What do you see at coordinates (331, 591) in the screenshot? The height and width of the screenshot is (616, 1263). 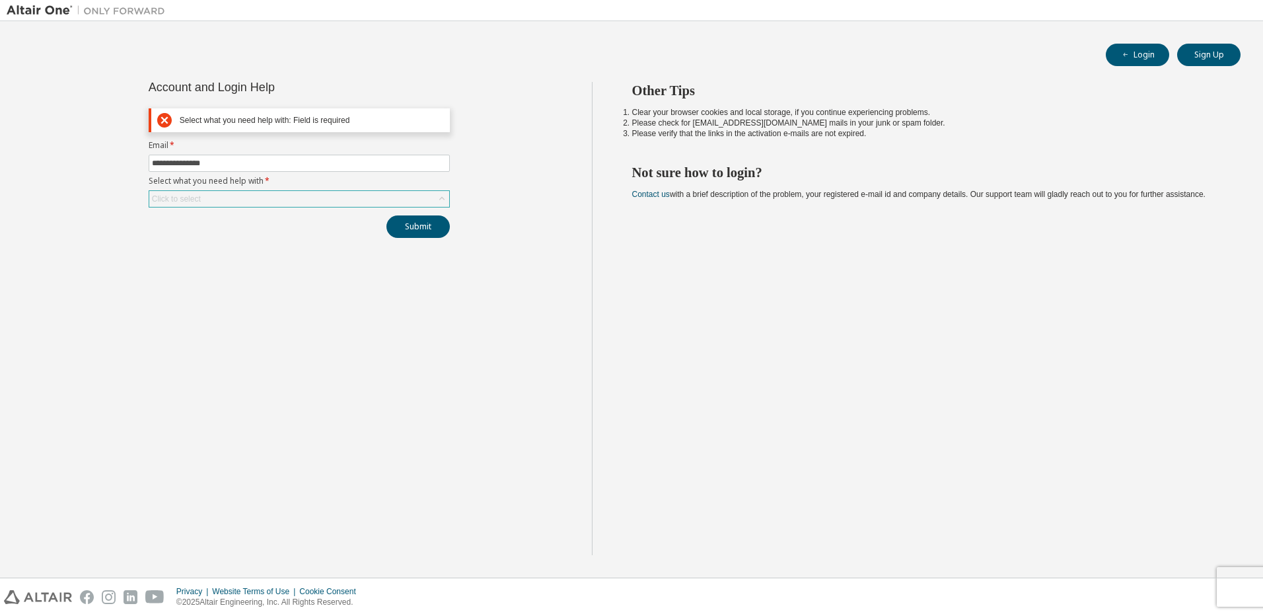 I see `div: Cookie Consent` at bounding box center [331, 591].